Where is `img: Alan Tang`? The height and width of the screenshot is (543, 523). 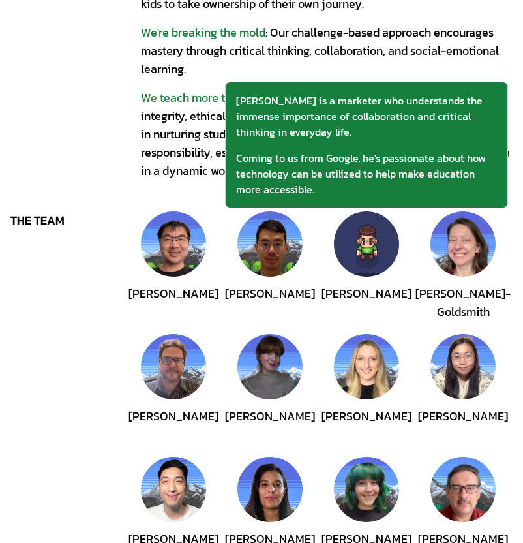 img: Alan Tang is located at coordinates (270, 244).